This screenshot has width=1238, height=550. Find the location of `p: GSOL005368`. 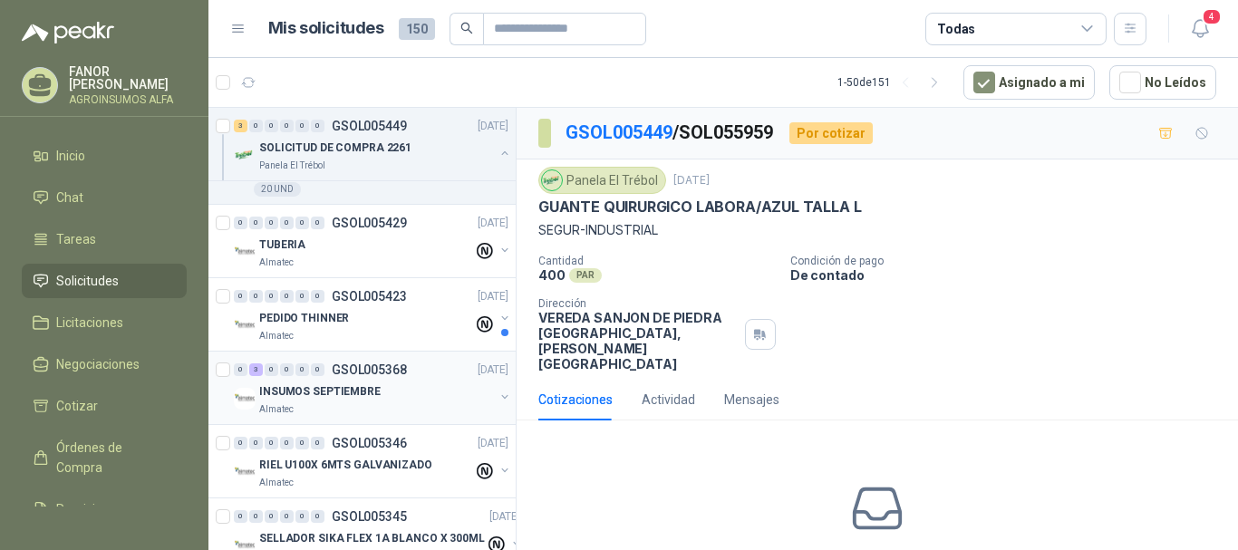

p: GSOL005368 is located at coordinates (369, 370).